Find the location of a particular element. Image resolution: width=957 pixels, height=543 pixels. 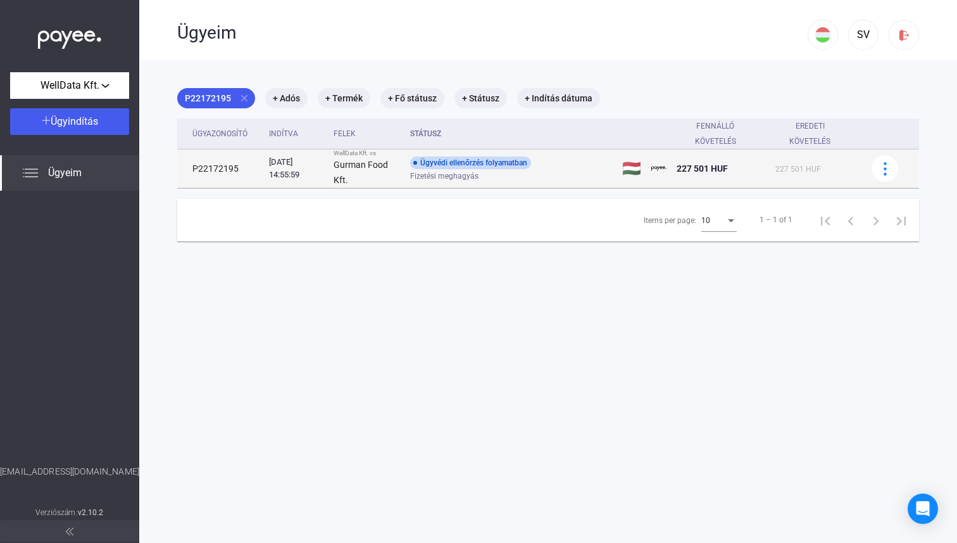

strong: Gurman Food Kft. is located at coordinates (361, 172).